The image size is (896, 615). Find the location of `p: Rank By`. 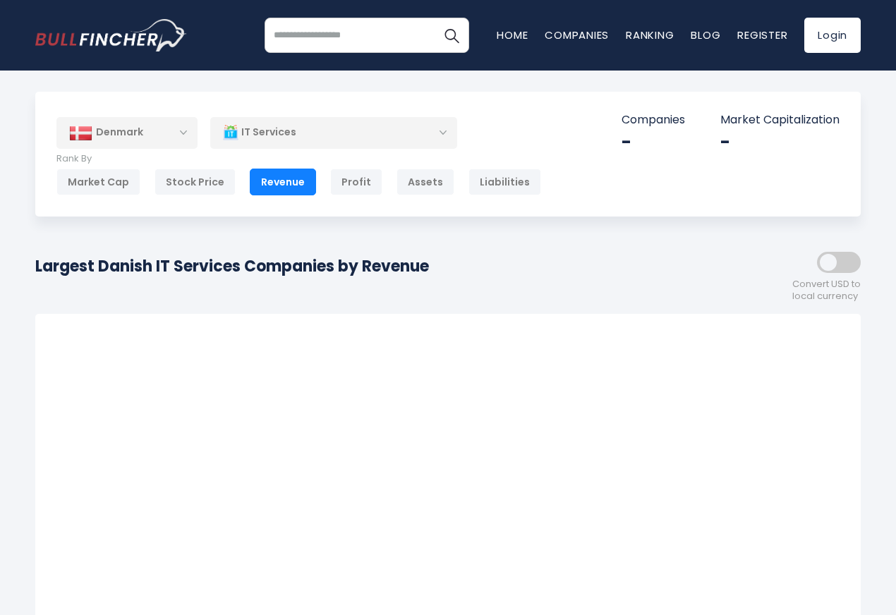

p: Rank By is located at coordinates (299, 159).